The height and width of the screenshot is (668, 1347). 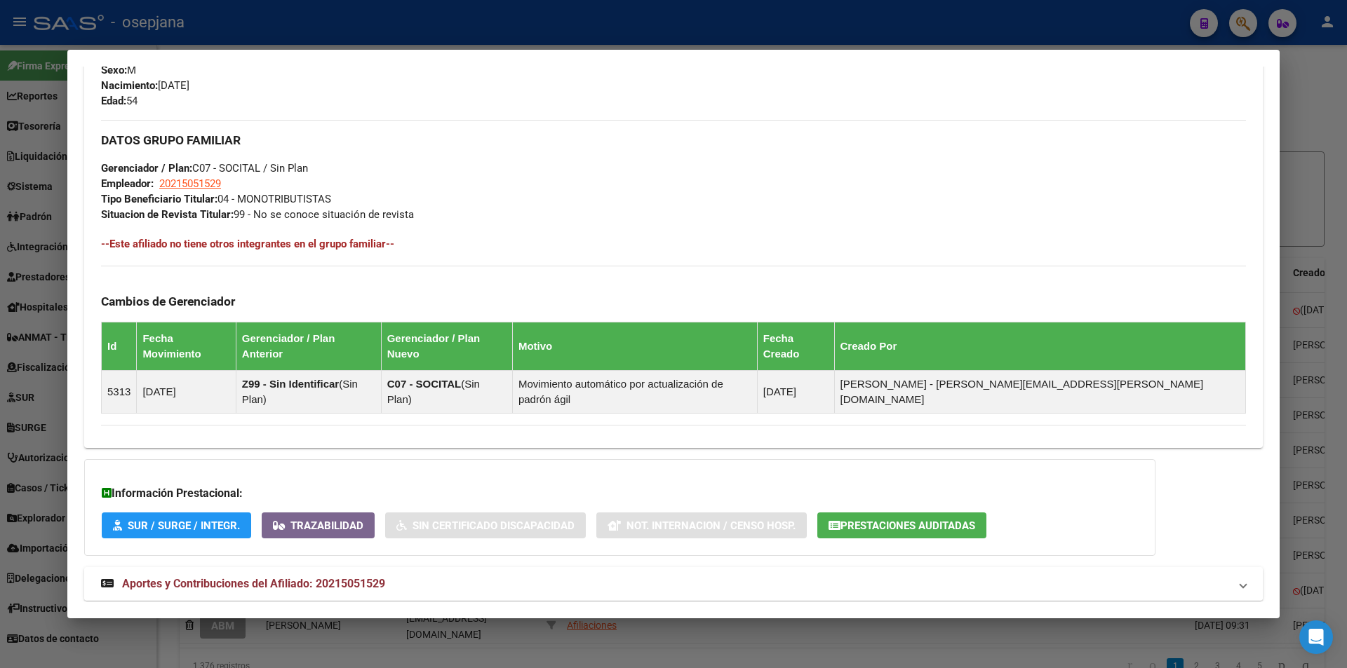 What do you see at coordinates (493, 526) in the screenshot?
I see `span: Sin Certificado Discapacidad` at bounding box center [493, 526].